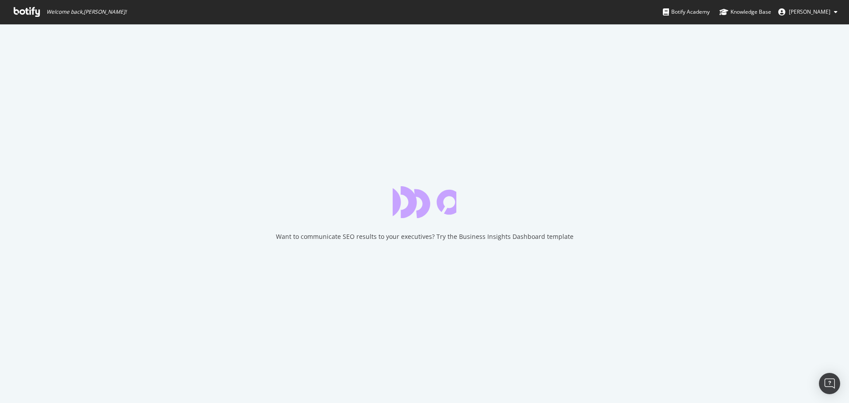 This screenshot has height=403, width=849. I want to click on div: Want to communicate SEO results to your executives? Try the Business Insights Dashboard template, so click(424, 236).